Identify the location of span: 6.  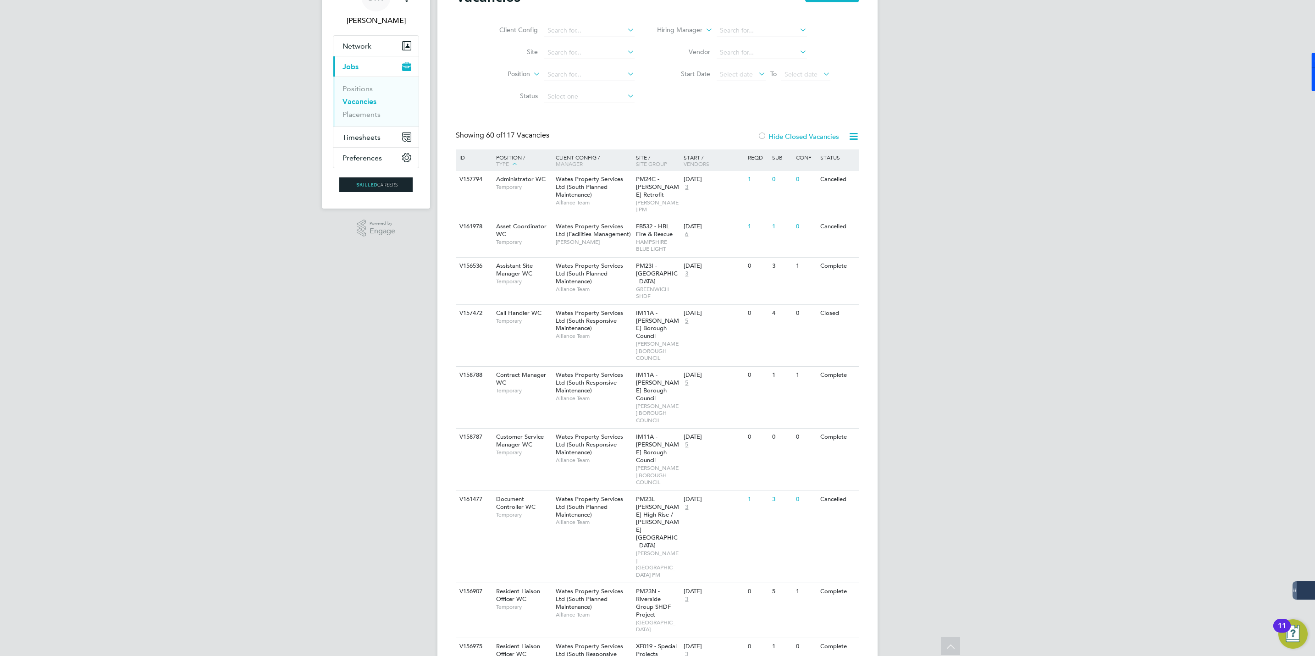
(687, 234).